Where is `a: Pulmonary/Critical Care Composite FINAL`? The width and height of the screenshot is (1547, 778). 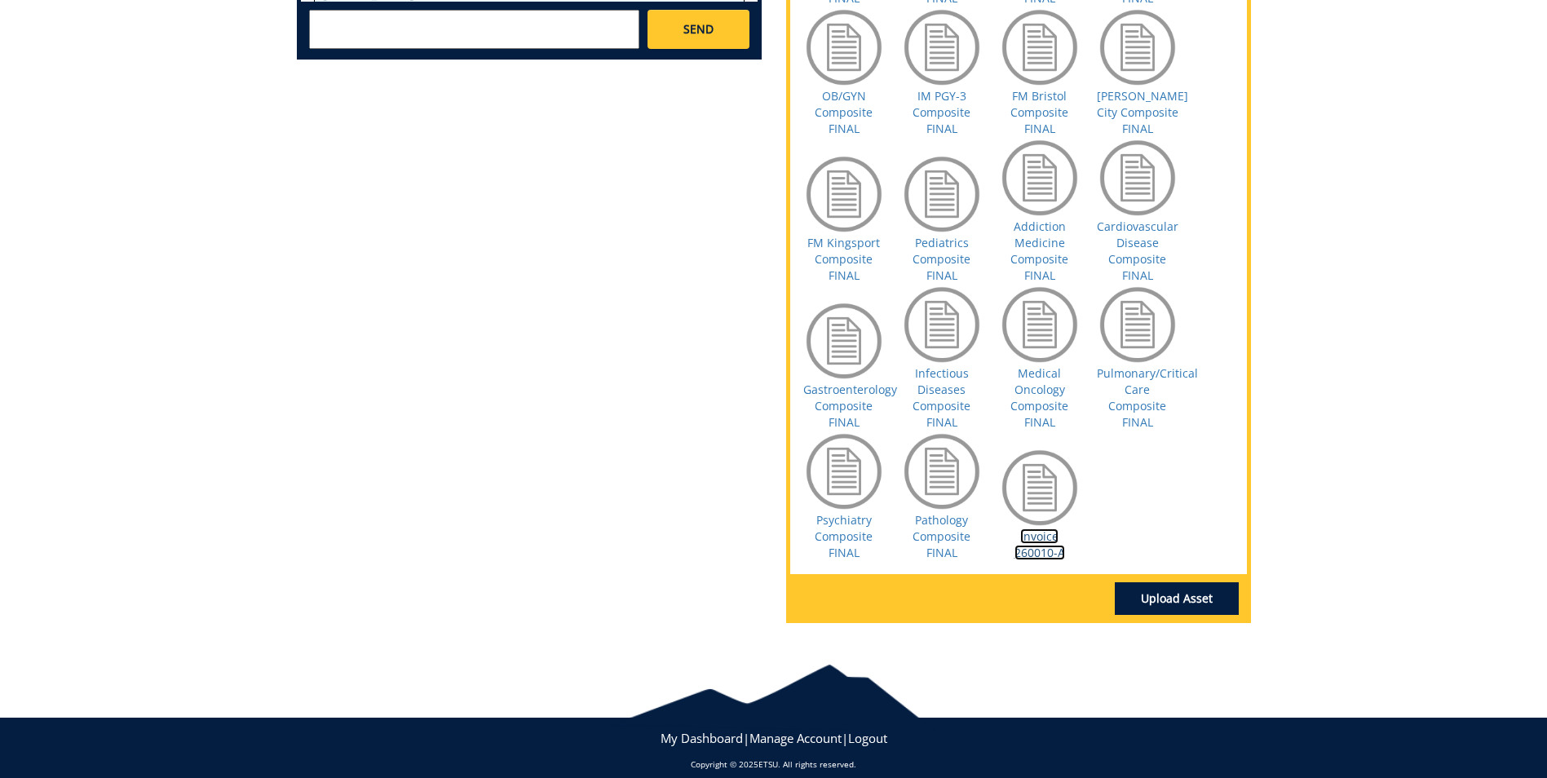 a: Pulmonary/Critical Care Composite FINAL is located at coordinates (1147, 397).